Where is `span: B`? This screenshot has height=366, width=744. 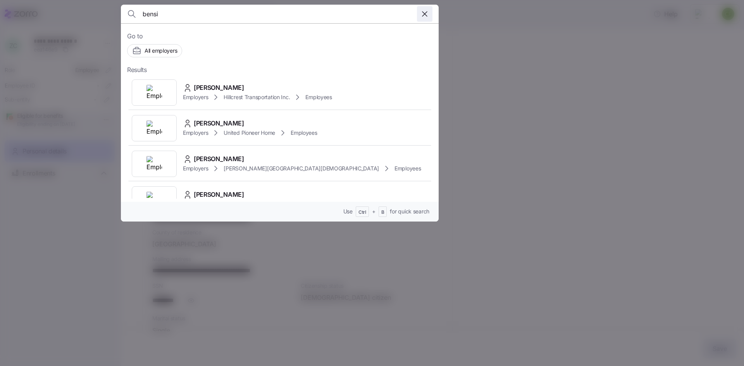
span: B is located at coordinates (383, 212).